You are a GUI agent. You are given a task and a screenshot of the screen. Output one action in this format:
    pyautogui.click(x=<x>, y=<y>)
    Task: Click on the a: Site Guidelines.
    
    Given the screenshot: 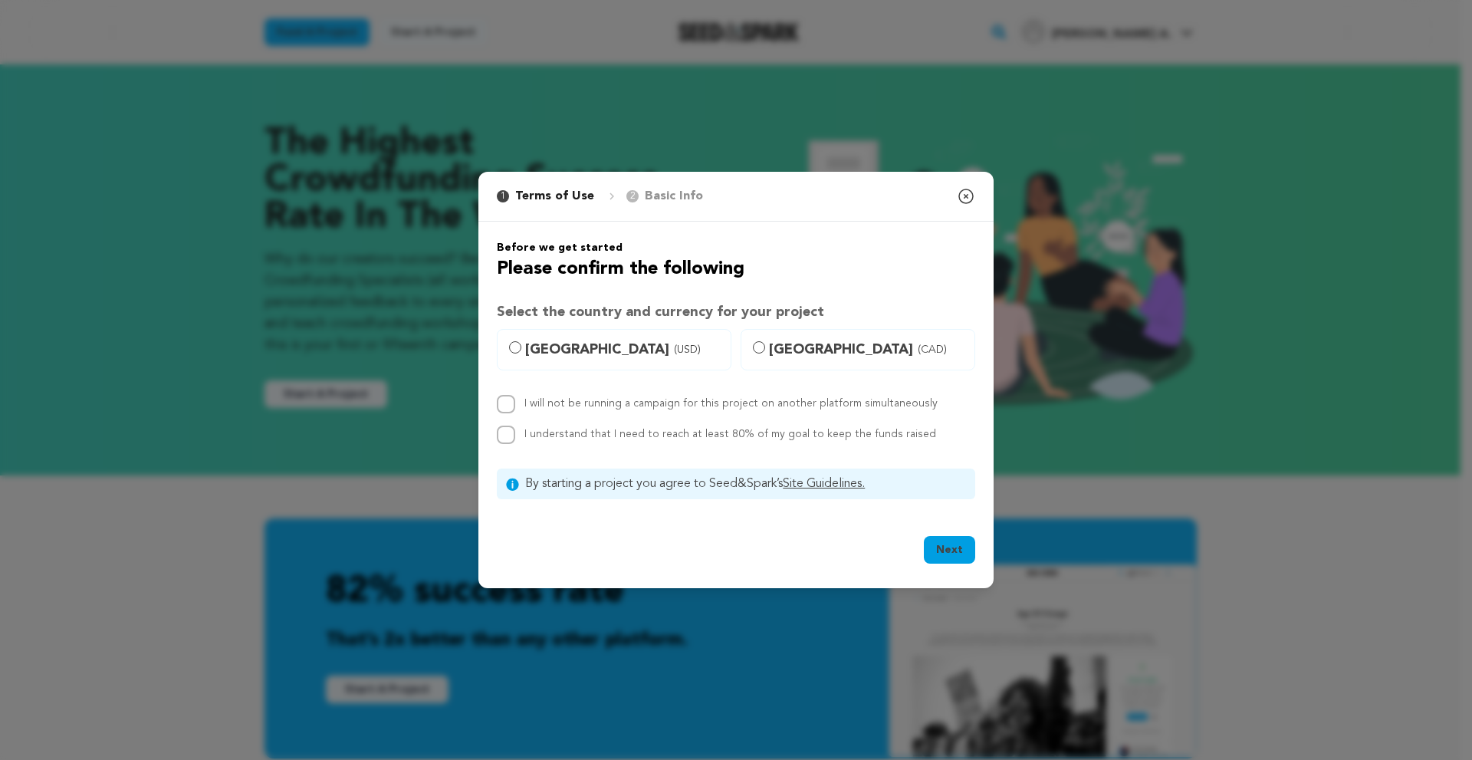 What is the action you would take?
    pyautogui.click(x=824, y=484)
    